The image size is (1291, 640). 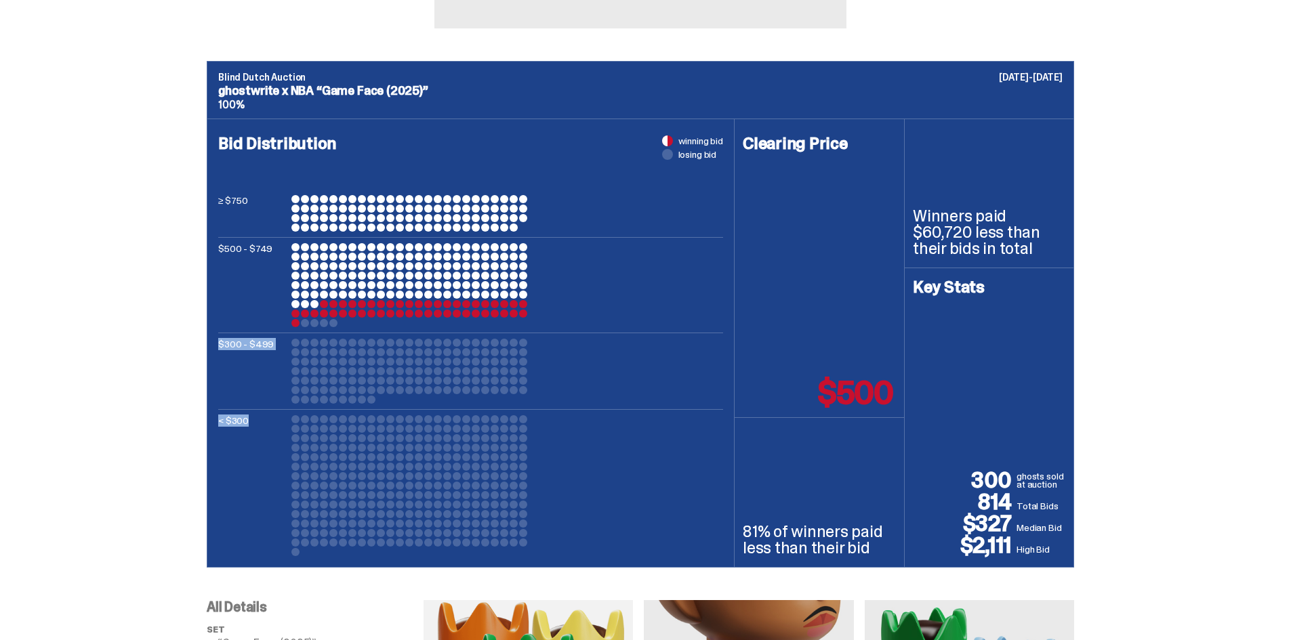 What do you see at coordinates (1041, 550) in the screenshot?
I see `p: High Bid` at bounding box center [1041, 550].